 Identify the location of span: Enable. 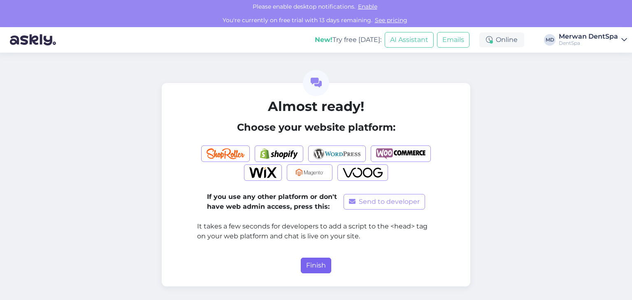
(367, 7).